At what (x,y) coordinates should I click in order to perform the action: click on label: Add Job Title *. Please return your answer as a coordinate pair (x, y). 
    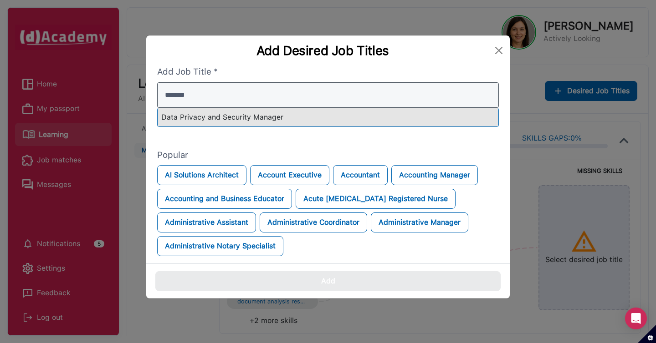
    Looking at the image, I should click on (328, 72).